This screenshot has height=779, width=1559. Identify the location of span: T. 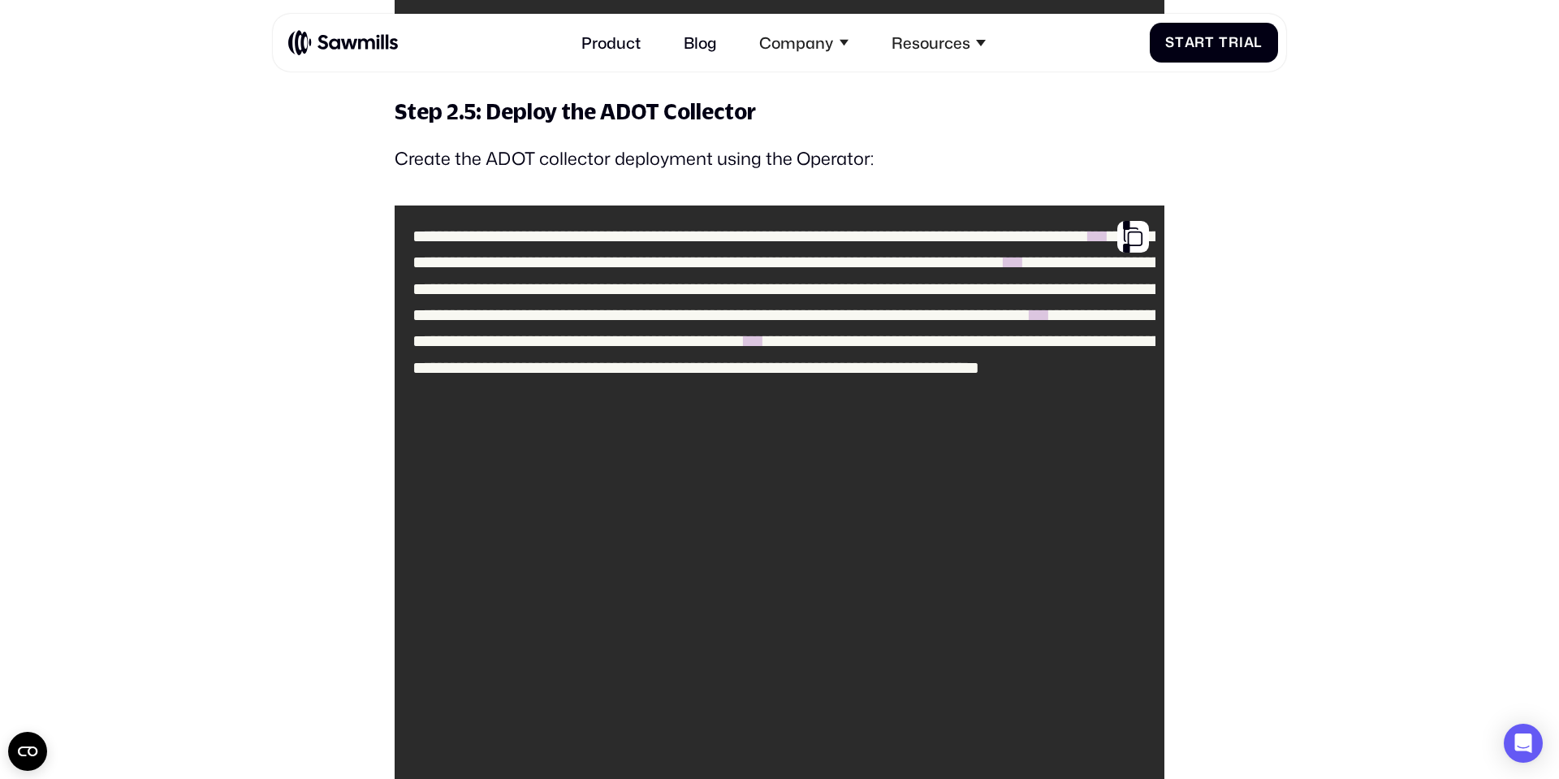
(1224, 42).